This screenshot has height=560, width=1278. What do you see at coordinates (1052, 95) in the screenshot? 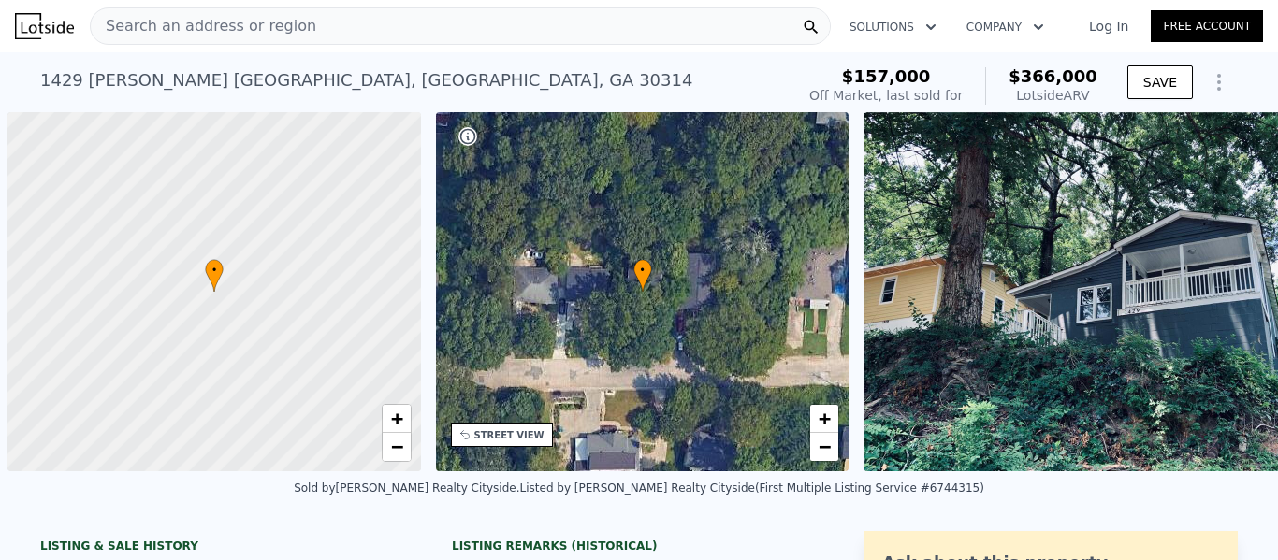
I see `div: Lotside ARV` at bounding box center [1052, 95].